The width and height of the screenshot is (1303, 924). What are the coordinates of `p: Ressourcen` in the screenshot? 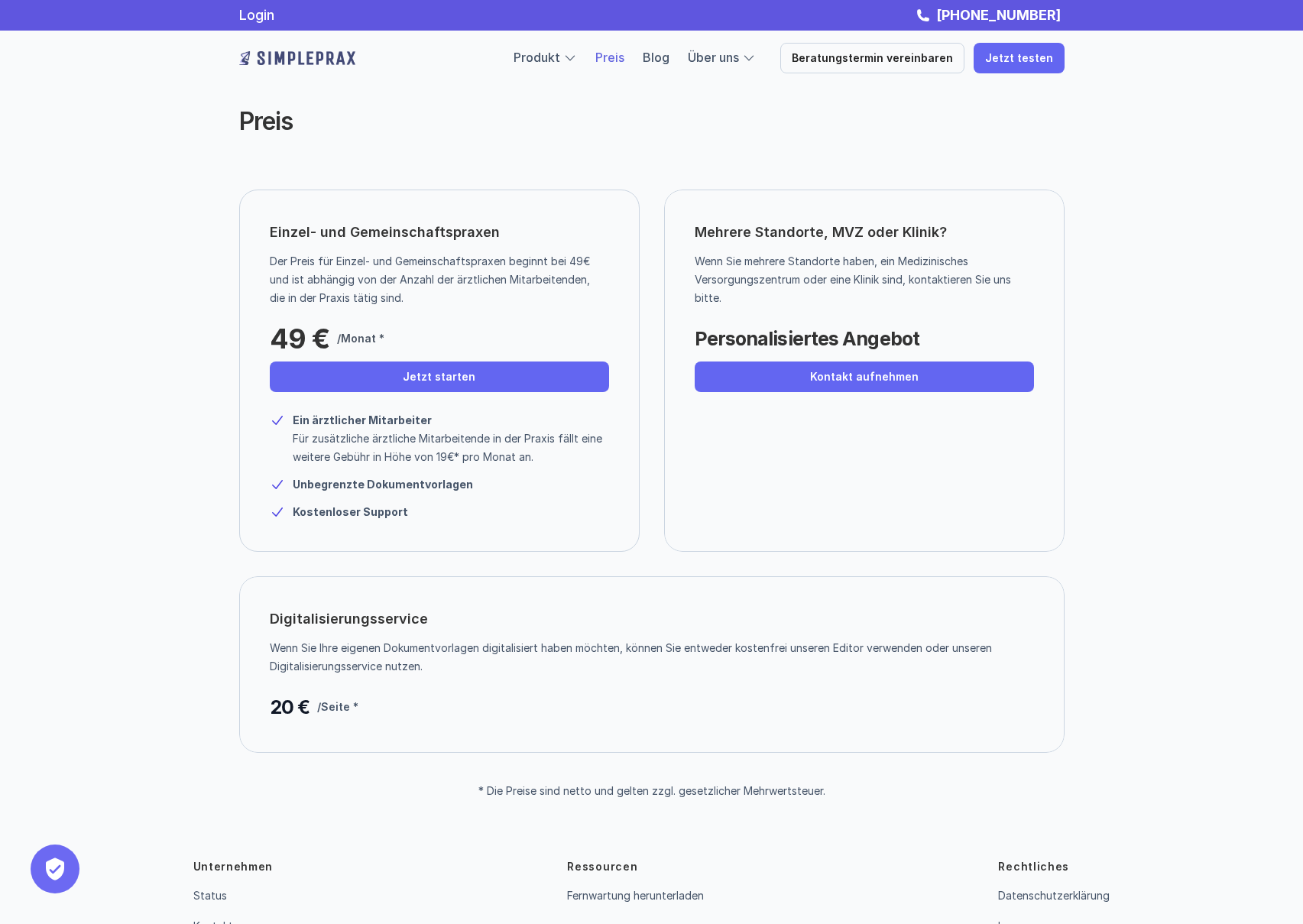 It's located at (602, 867).